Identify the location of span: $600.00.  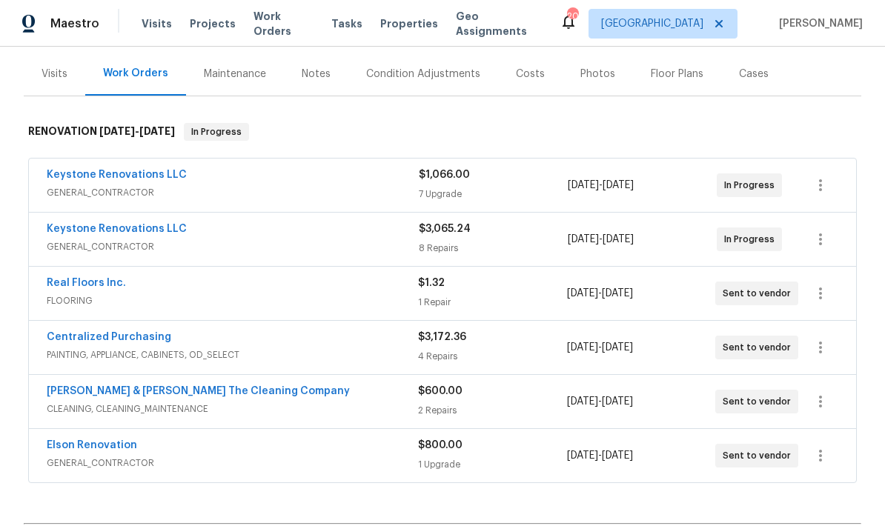
(440, 391).